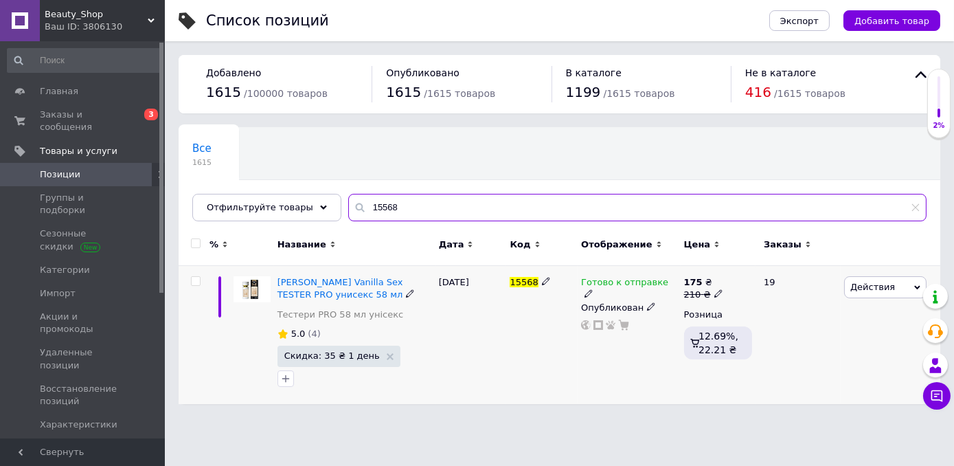 The width and height of the screenshot is (954, 466). I want to click on span: Отображение, so click(616, 245).